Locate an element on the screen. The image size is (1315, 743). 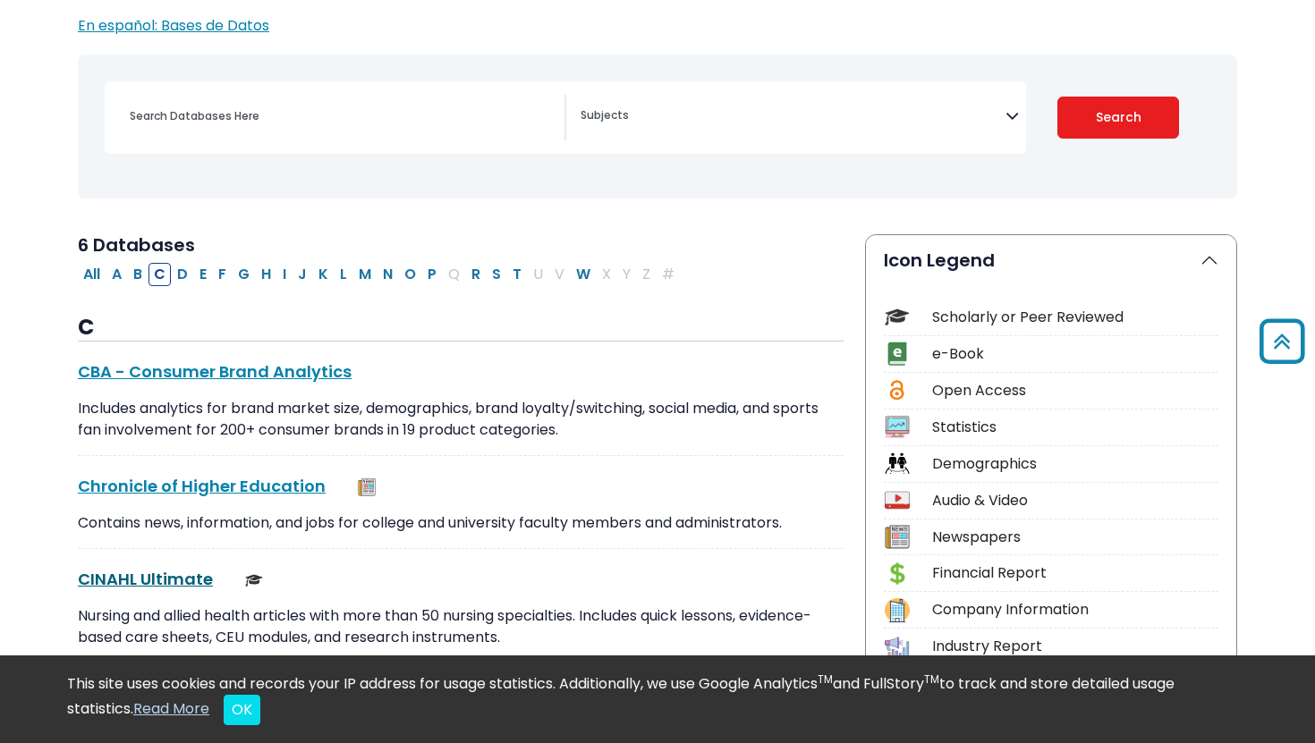
div: Company Information is located at coordinates (1075, 610).